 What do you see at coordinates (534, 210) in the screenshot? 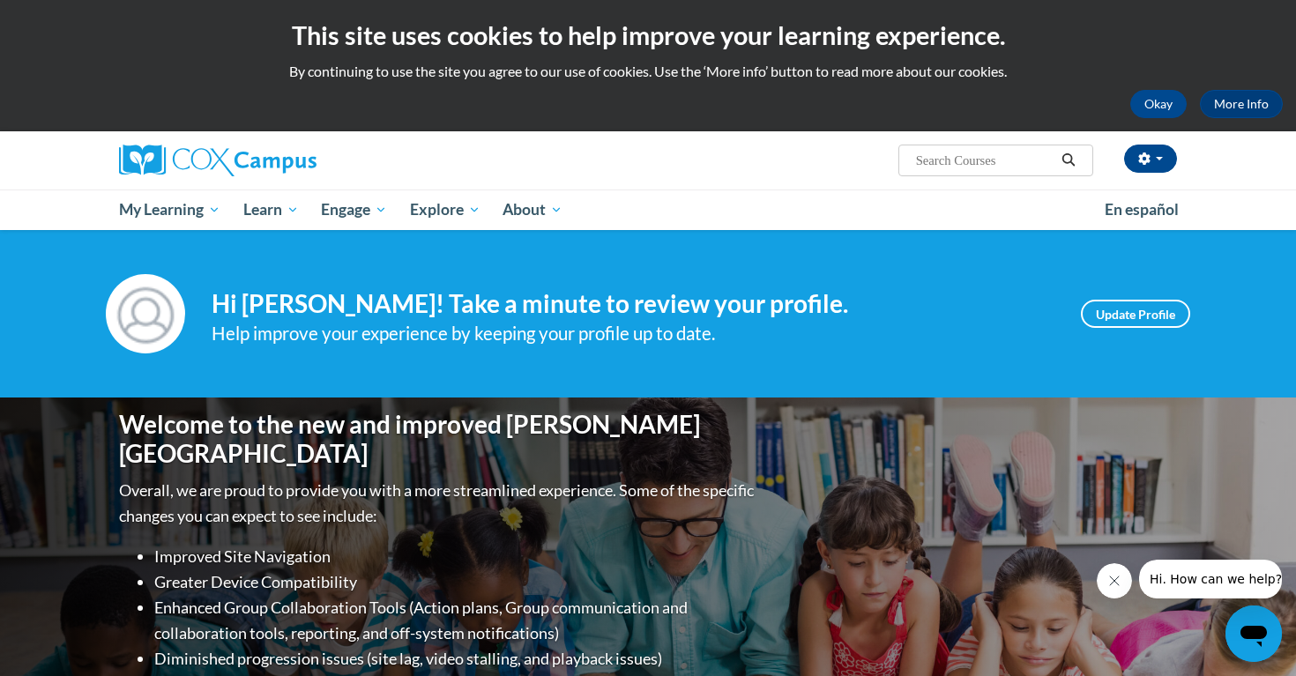
I see `a: About` at bounding box center [534, 210].